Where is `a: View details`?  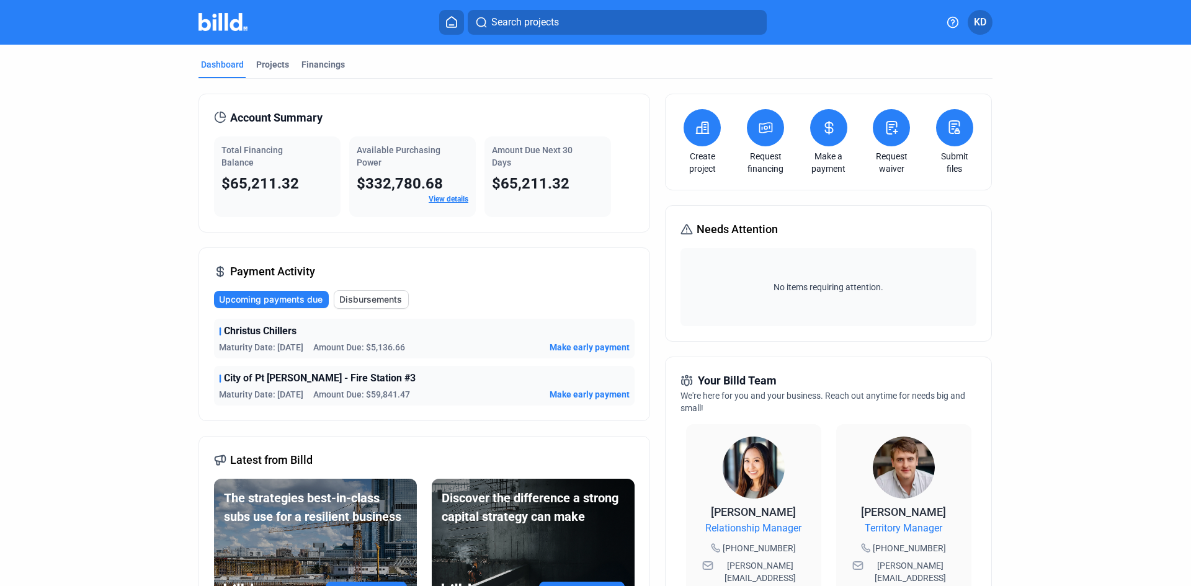
a: View details is located at coordinates (449, 199).